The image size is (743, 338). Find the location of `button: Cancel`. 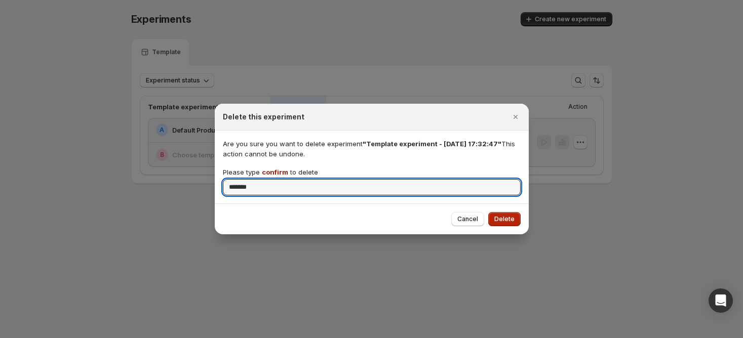

button: Cancel is located at coordinates (468, 219).